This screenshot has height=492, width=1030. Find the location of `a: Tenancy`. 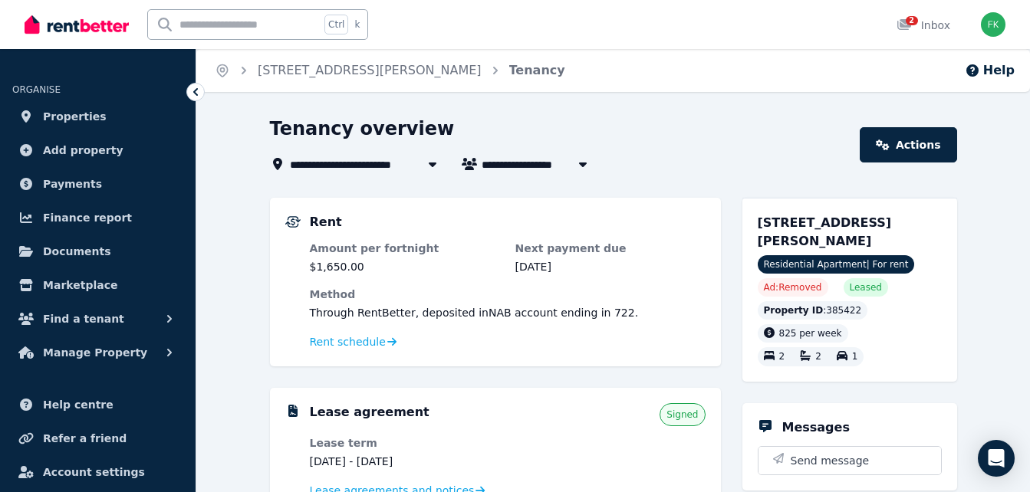

a: Tenancy is located at coordinates (537, 70).